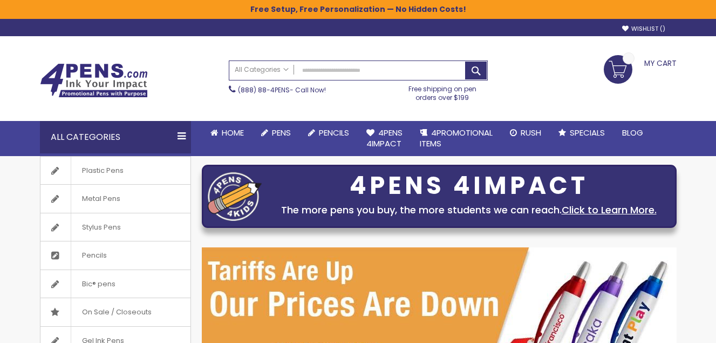  Describe the element at coordinates (101, 227) in the screenshot. I see `span: Stylus Pens` at that location.